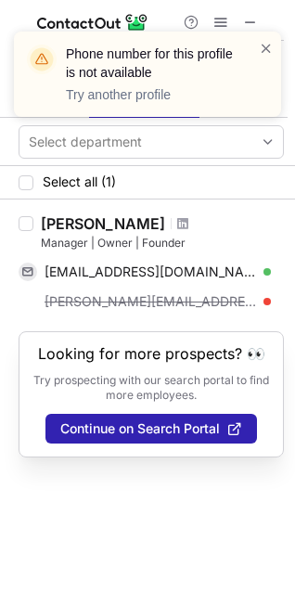 Image resolution: width=295 pixels, height=592 pixels. I want to click on header: Phone number for this profile is not available, so click(151, 63).